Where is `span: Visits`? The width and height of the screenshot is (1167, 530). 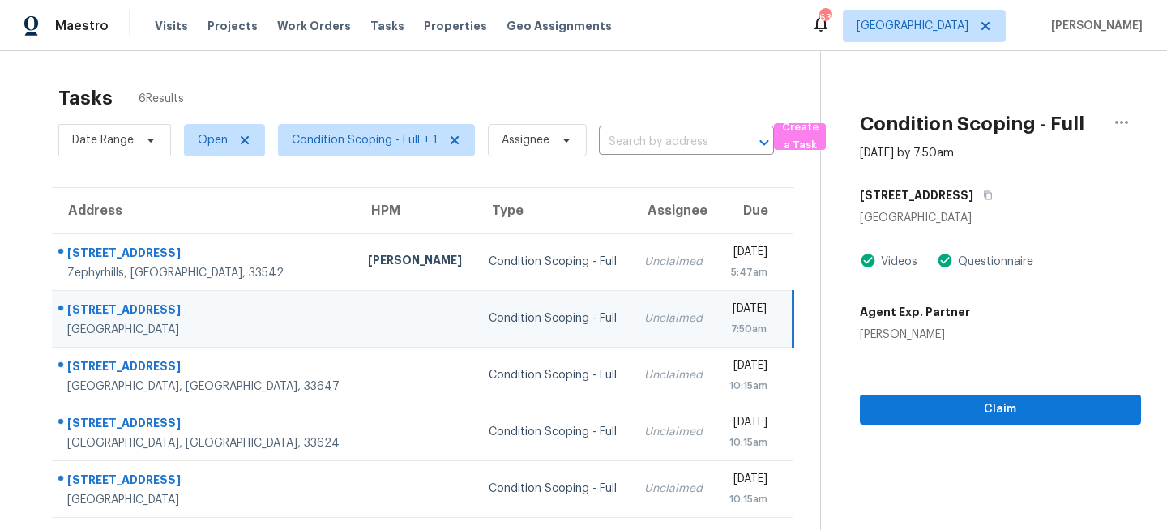
span: Visits is located at coordinates (171, 26).